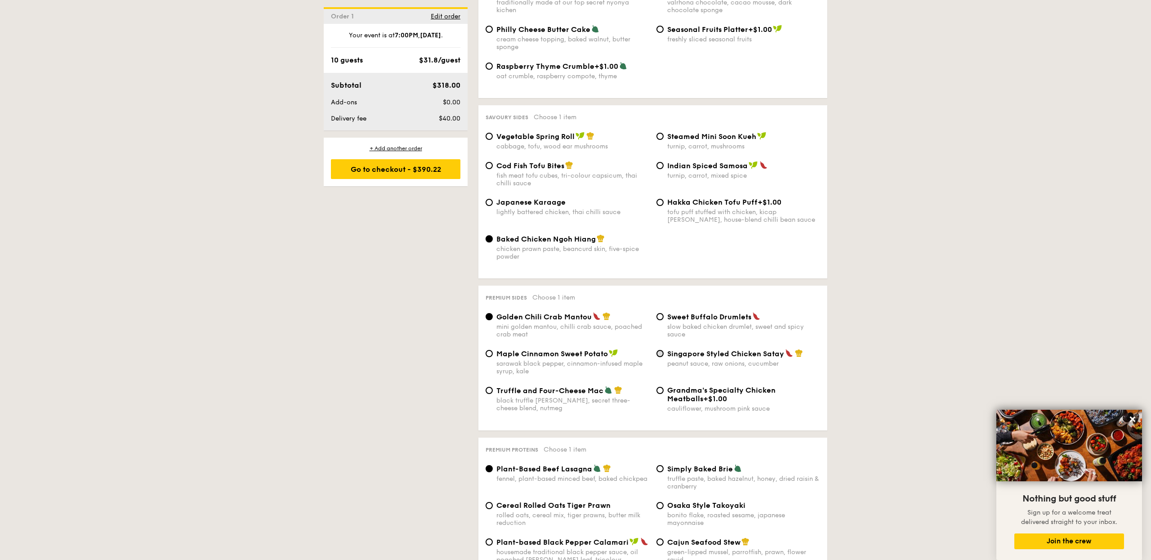 This screenshot has height=560, width=1151. I want to click on input: Seasonal Fruits Platter+$1.00freshly sliced seasonal fruits, so click(660, 29).